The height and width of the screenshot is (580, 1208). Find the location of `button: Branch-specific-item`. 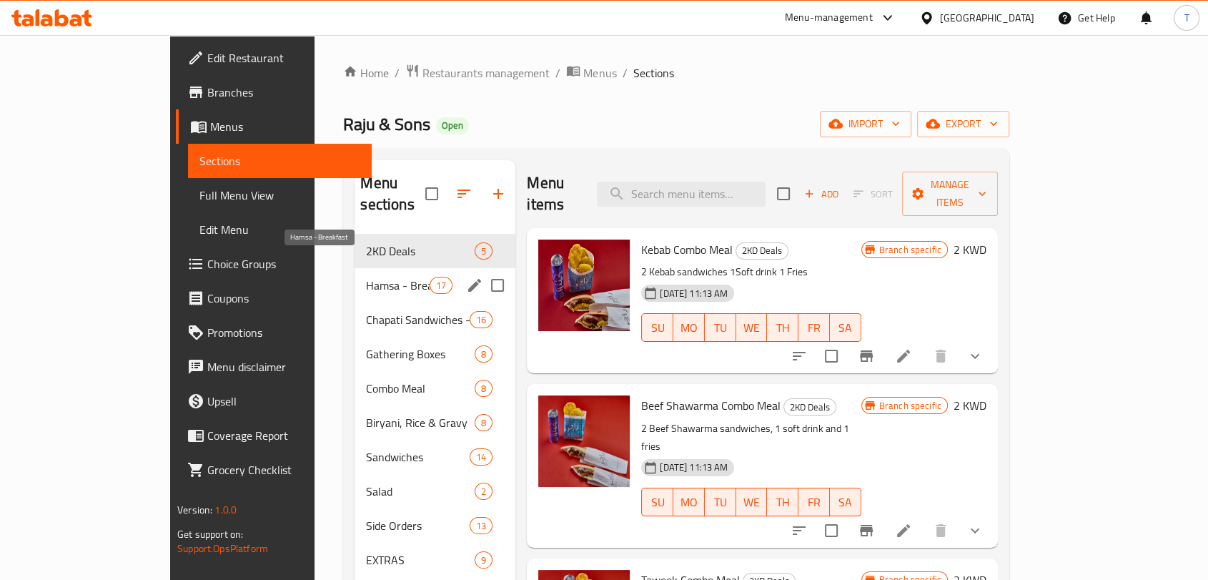

button: Branch-specific-item is located at coordinates (866, 356).